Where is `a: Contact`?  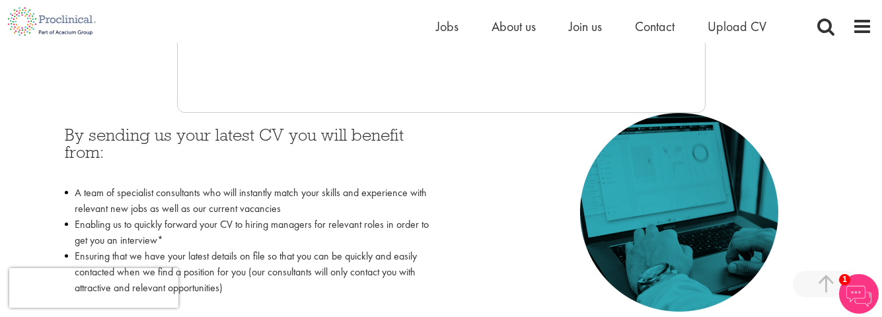 a: Contact is located at coordinates (655, 26).